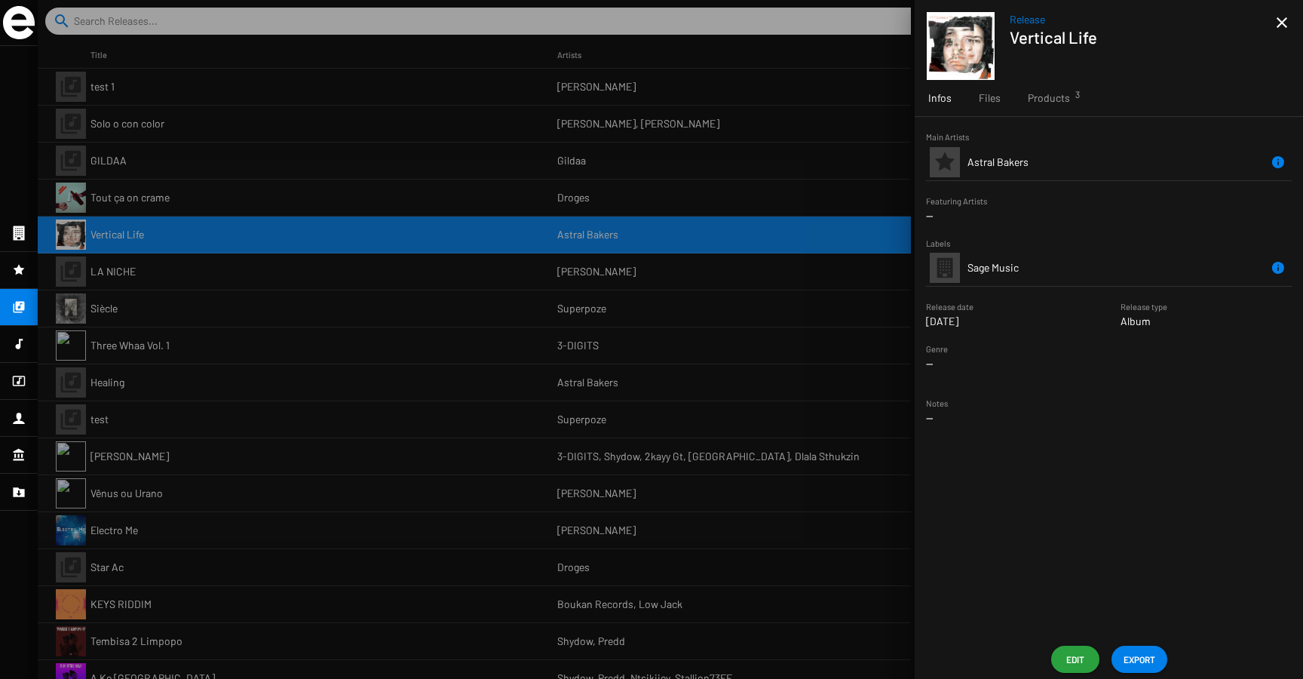 The width and height of the screenshot is (1303, 679). What do you see at coordinates (1136, 37) in the screenshot?
I see `h1: Vertical Life` at bounding box center [1136, 37].